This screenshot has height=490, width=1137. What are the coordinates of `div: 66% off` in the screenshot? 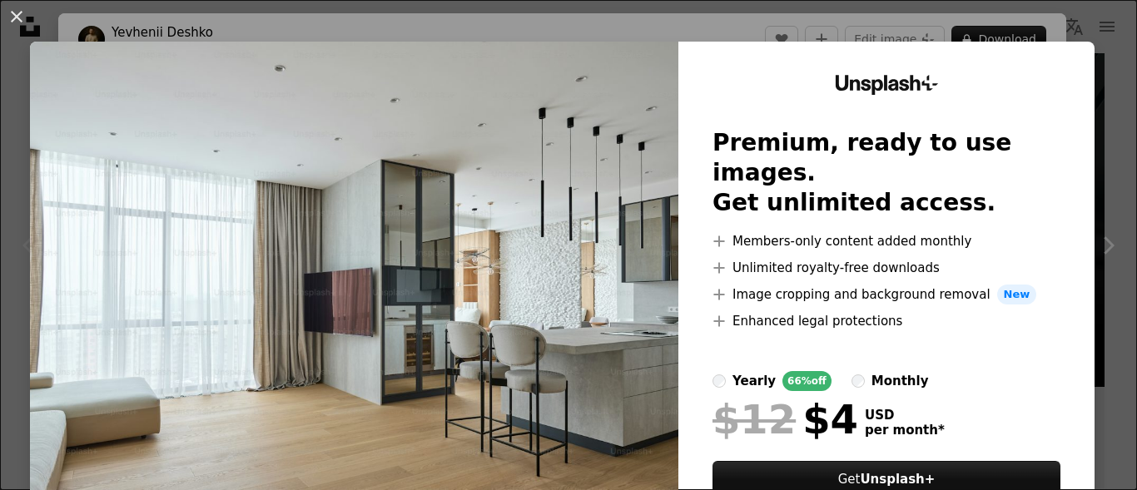 It's located at (806, 381).